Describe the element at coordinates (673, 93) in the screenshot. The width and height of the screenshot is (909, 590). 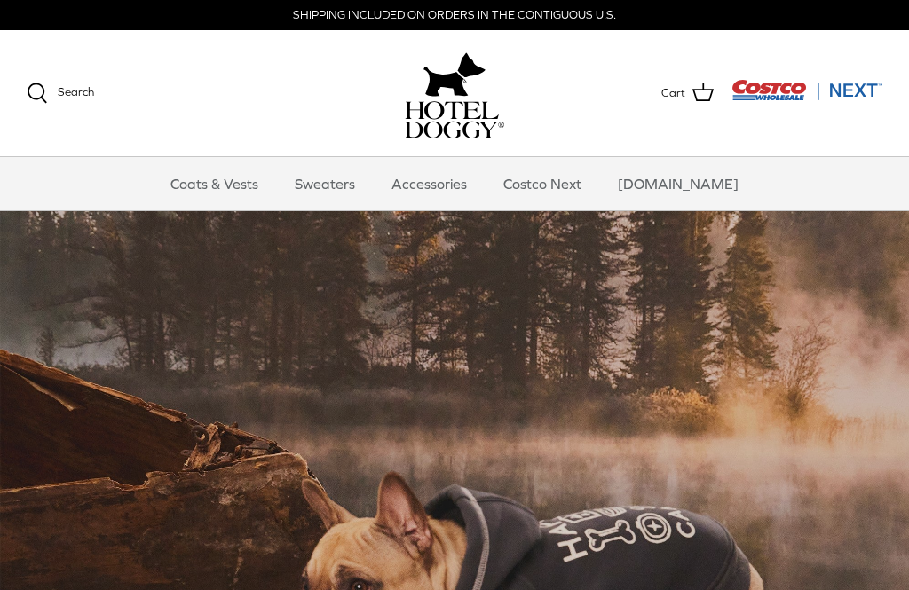
I see `span: Cart` at that location.